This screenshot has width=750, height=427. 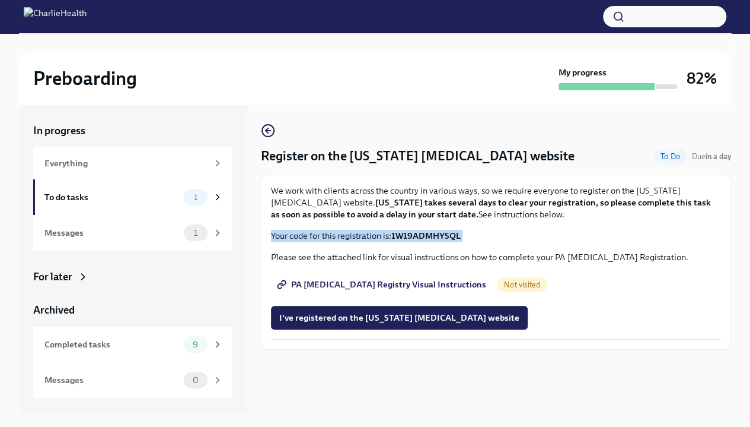 What do you see at coordinates (496, 236) in the screenshot?
I see `p: Your code for this registration is:` at bounding box center [496, 236].